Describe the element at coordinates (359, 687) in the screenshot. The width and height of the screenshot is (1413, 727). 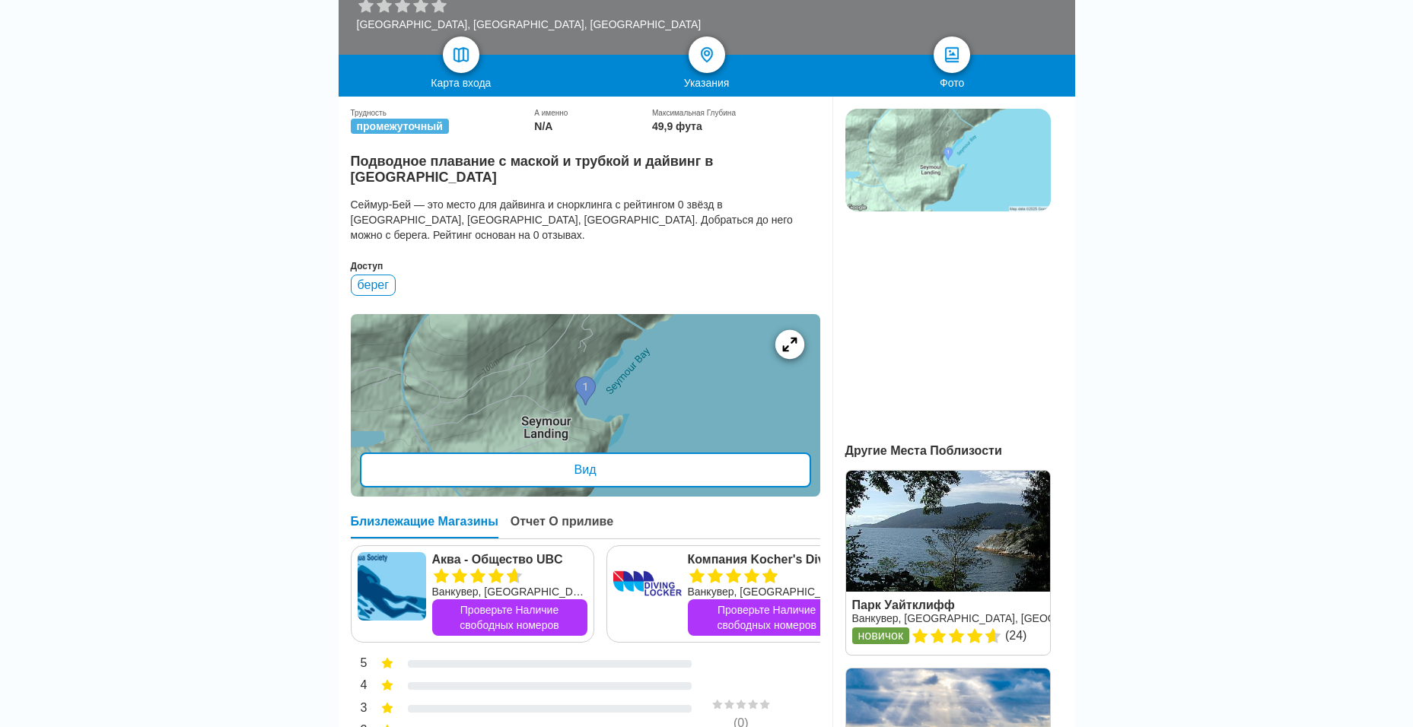
I see `div: 4` at that location.